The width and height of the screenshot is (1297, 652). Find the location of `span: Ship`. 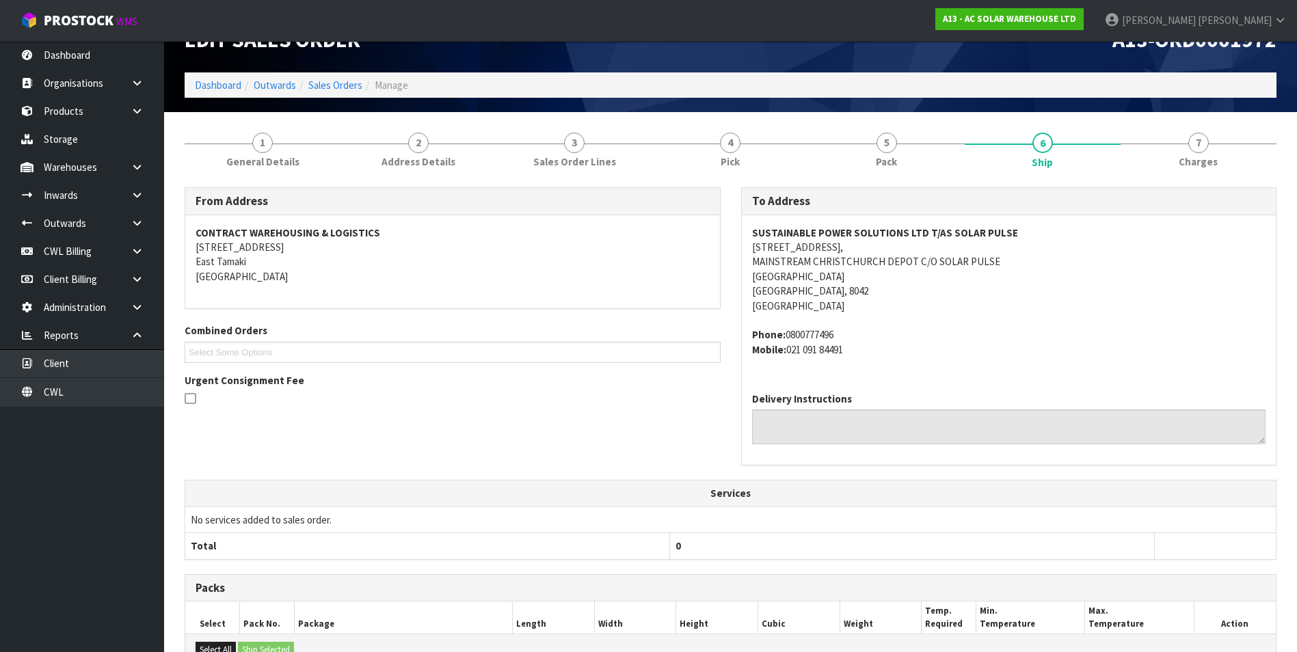

span: Ship is located at coordinates (1042, 162).